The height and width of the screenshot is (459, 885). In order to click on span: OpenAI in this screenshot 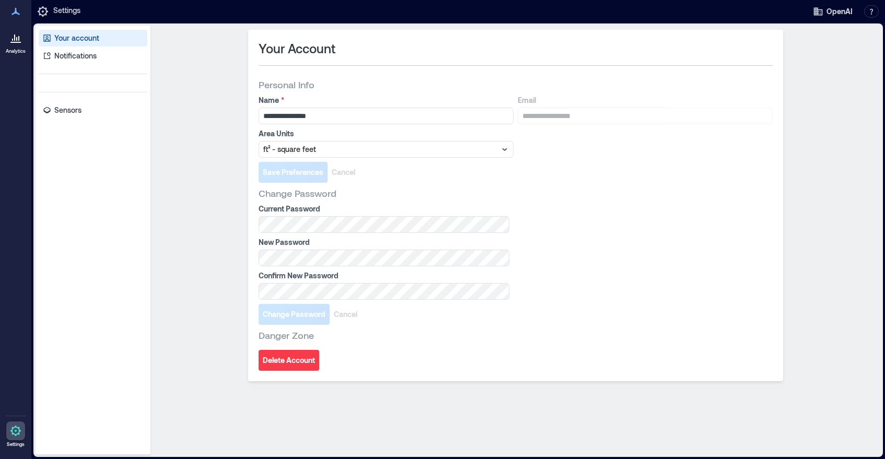, I will do `click(839, 11)`.